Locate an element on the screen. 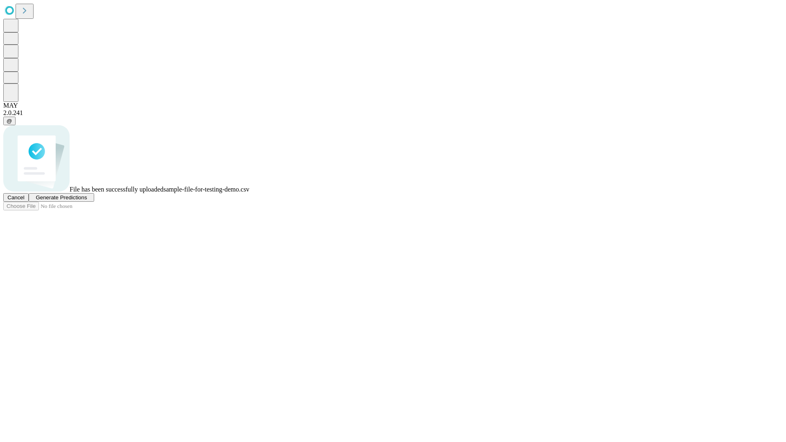 This screenshot has width=786, height=442. span: Generate Predictions is located at coordinates (61, 197).